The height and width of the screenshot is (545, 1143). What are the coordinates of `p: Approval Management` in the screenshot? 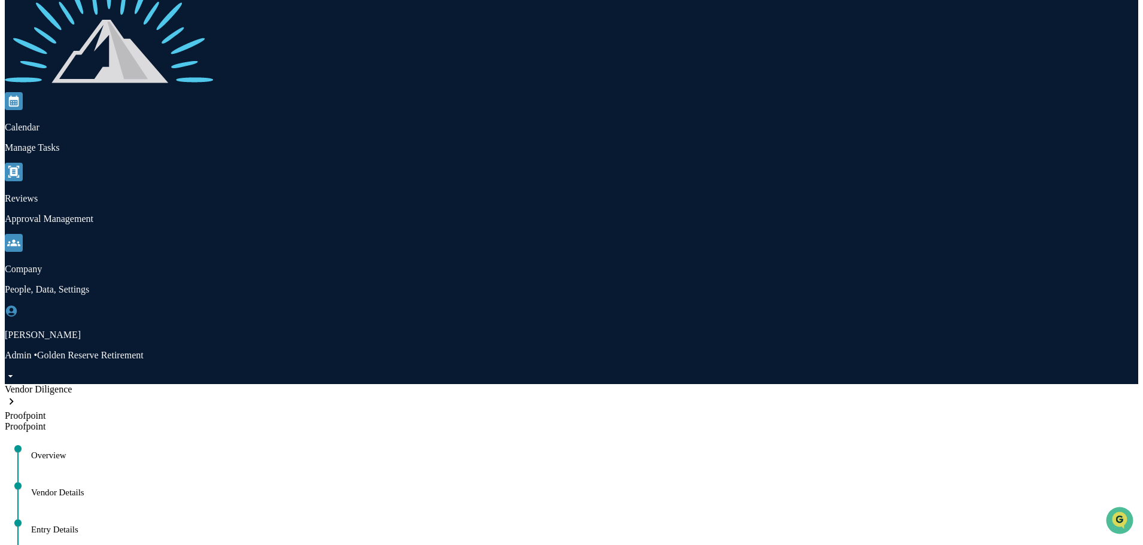 It's located at (572, 219).